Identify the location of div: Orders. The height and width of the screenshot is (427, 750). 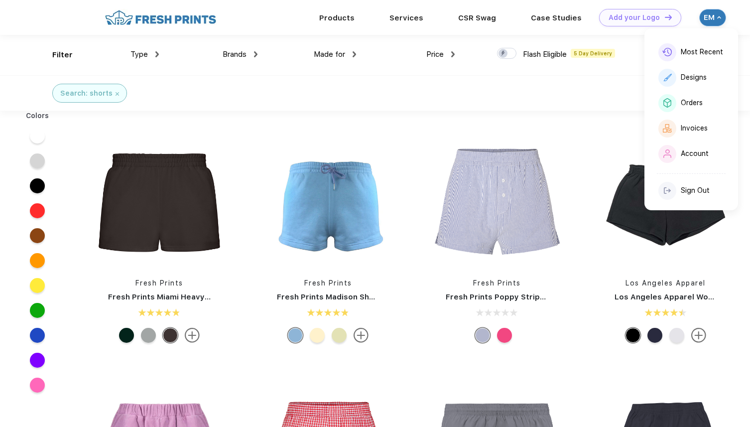
(692, 103).